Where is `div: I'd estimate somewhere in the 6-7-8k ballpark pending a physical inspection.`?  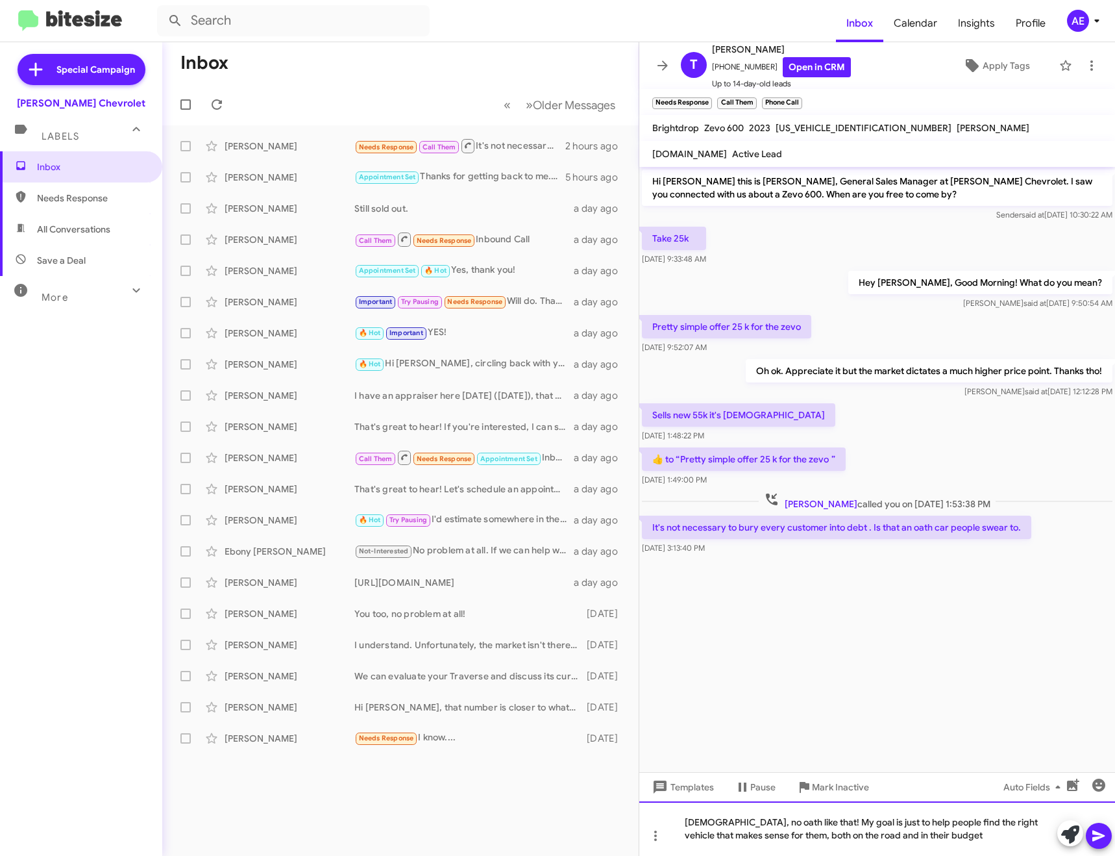
div: I'd estimate somewhere in the 6-7-8k ballpark pending a physical inspection. is located at coordinates (464, 519).